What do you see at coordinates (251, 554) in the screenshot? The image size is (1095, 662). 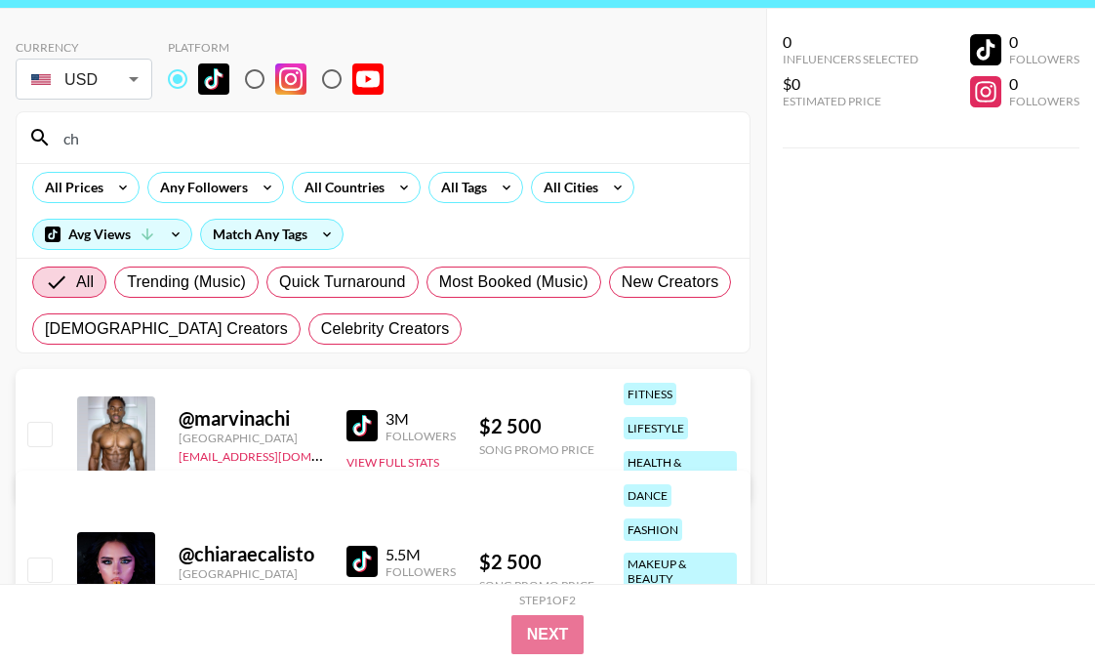 I see `div: @ chiaraecalisto` at bounding box center [251, 554].